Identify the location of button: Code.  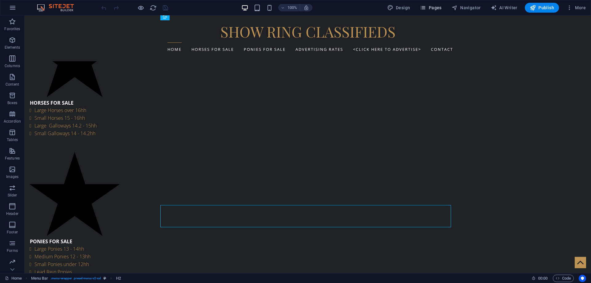
(563, 278).